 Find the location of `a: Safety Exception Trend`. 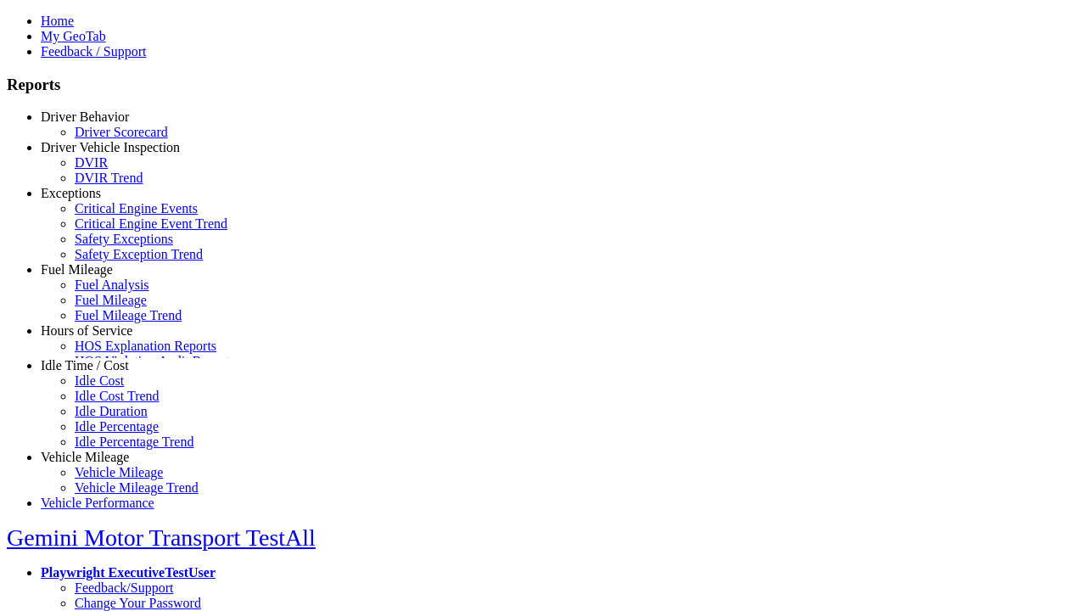

a: Safety Exception Trend is located at coordinates (138, 254).